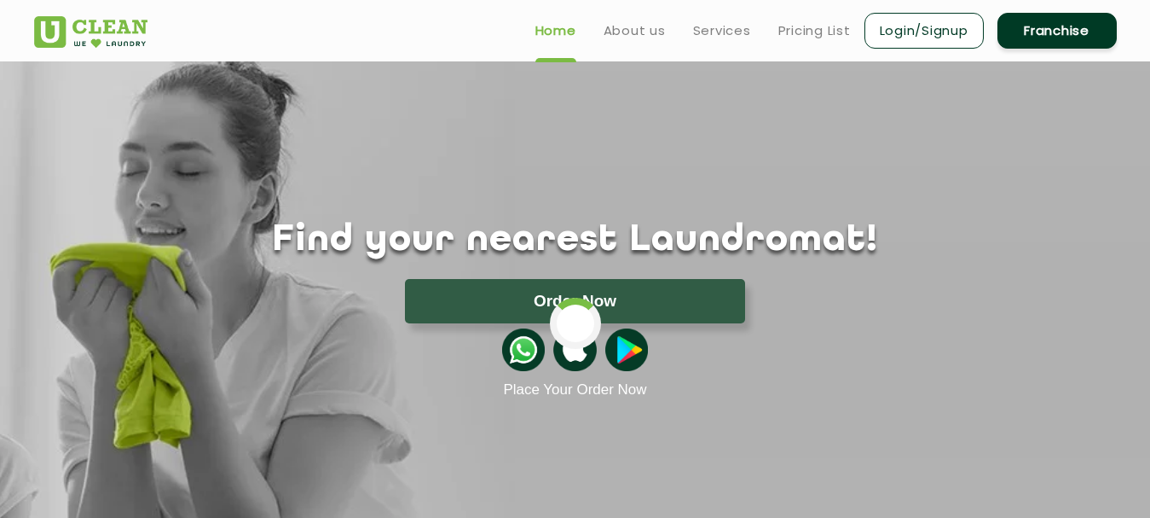 Image resolution: width=1150 pixels, height=518 pixels. What do you see at coordinates (576, 240) in the screenshot?
I see `h1: Find your nearest Laundromat!` at bounding box center [576, 240].